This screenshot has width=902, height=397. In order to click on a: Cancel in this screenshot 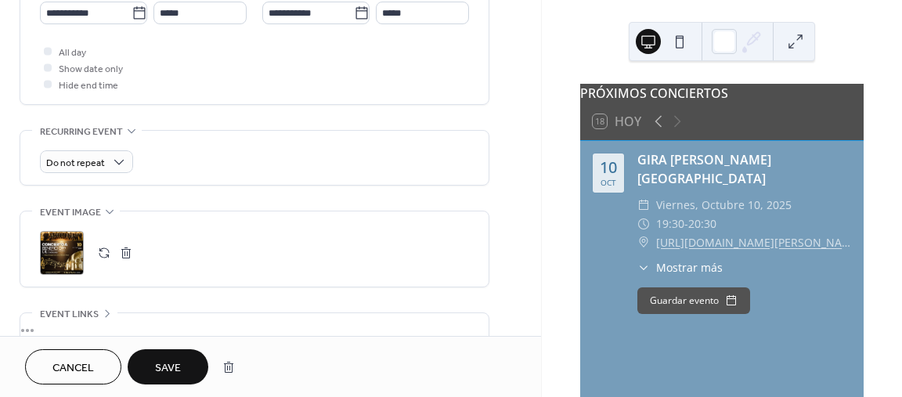, I will do `click(73, 367)`.